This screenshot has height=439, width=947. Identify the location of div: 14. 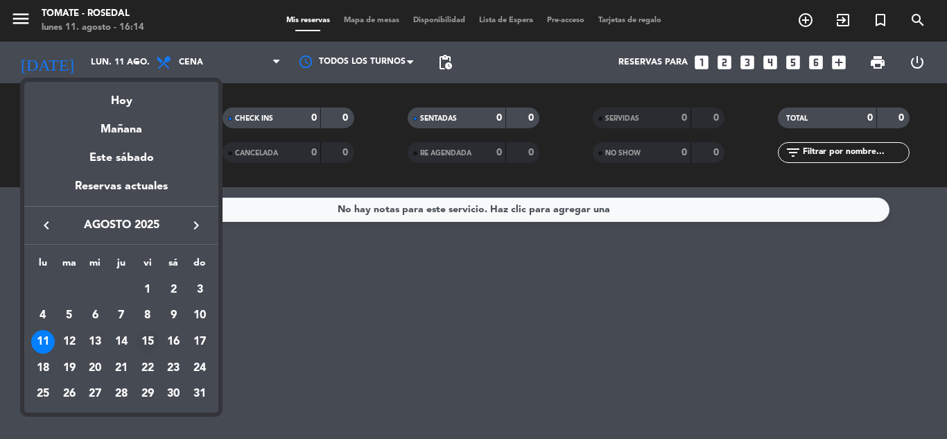
(121, 342).